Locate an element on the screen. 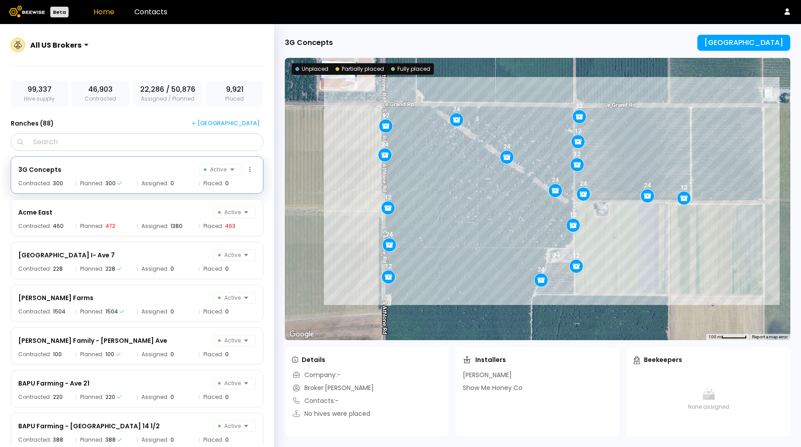 The image size is (801, 447). div: 463 is located at coordinates (230, 226).